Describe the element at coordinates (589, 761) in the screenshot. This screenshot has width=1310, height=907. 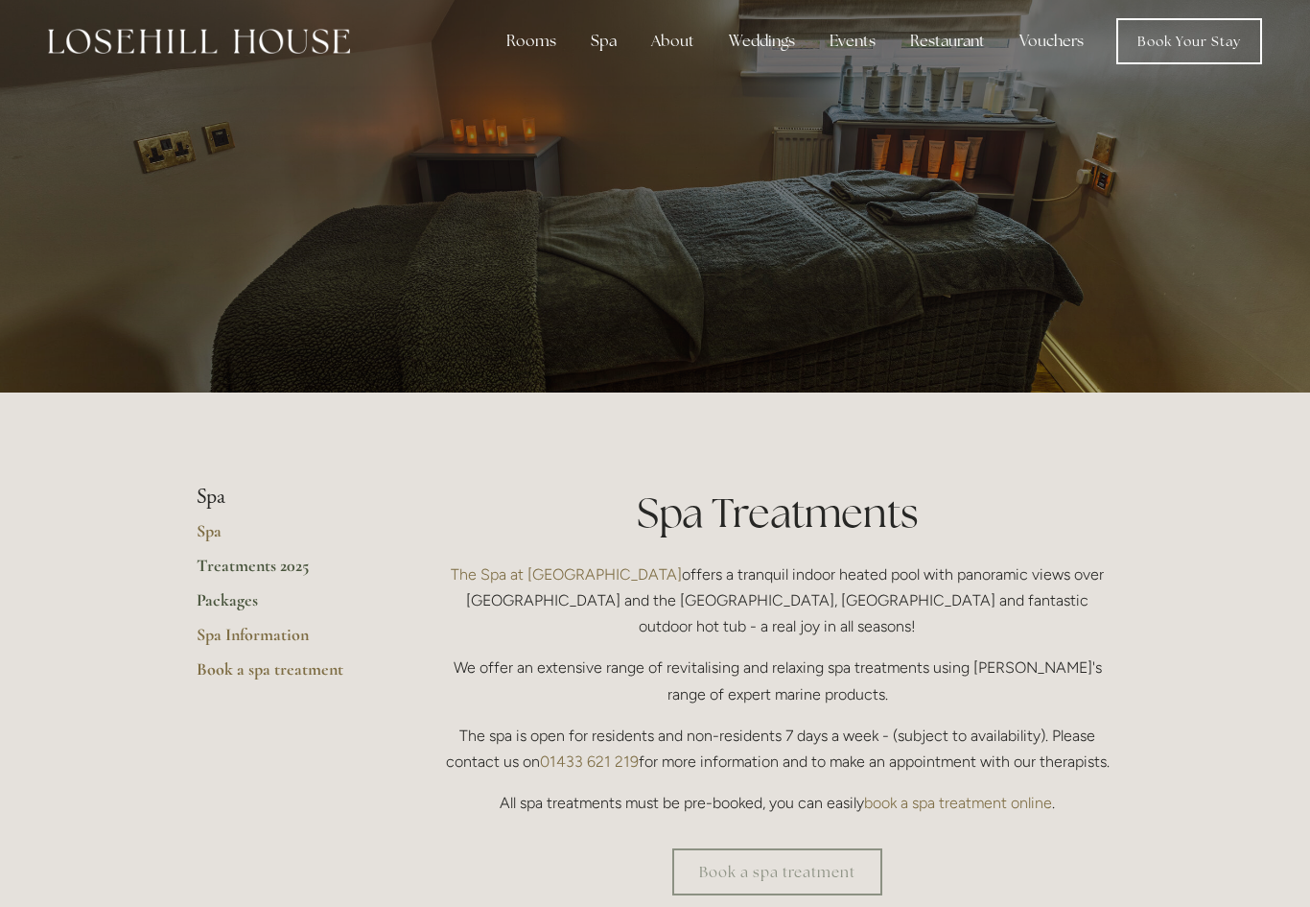
I see `a: 01433 621 219` at that location.